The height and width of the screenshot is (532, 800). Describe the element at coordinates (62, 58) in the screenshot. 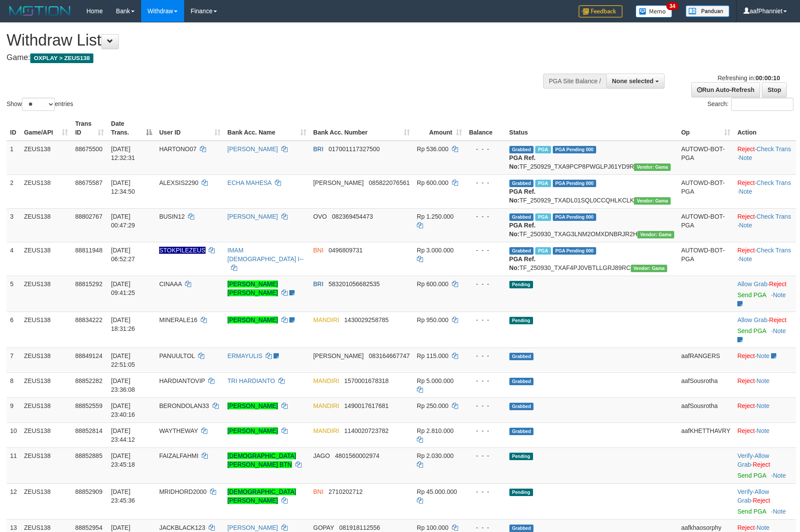

I see `span: OXPLAY > ZEUS138` at that location.